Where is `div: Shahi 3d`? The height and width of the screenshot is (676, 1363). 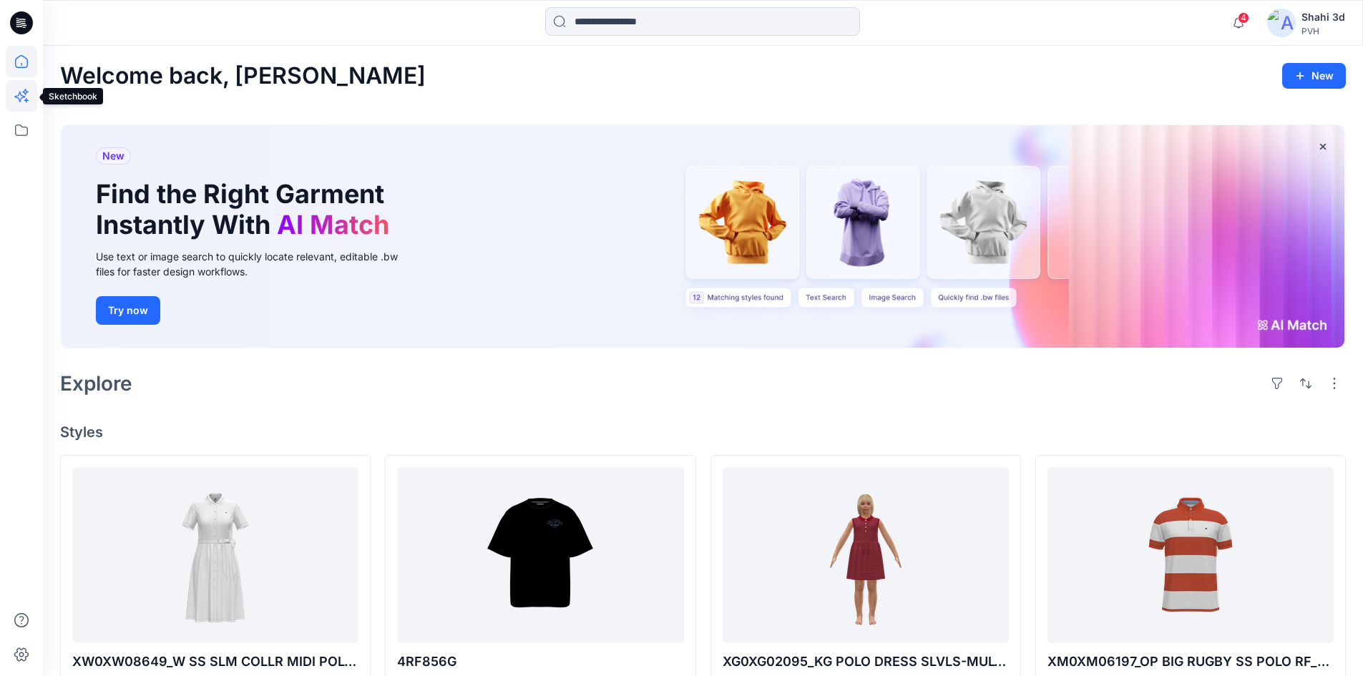 div: Shahi 3d is located at coordinates (1323, 17).